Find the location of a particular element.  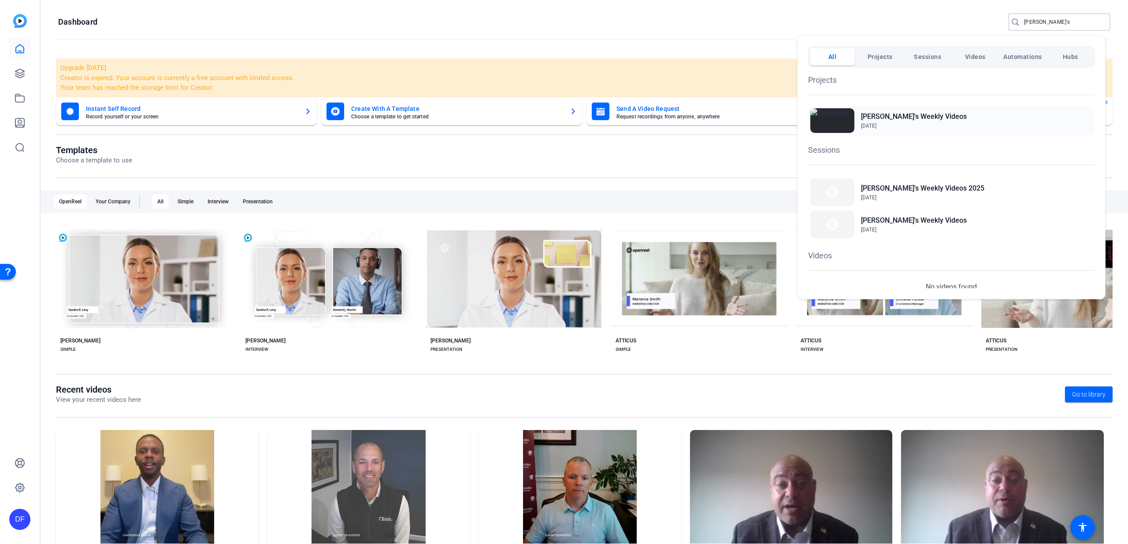

span: Videos is located at coordinates (975, 57).